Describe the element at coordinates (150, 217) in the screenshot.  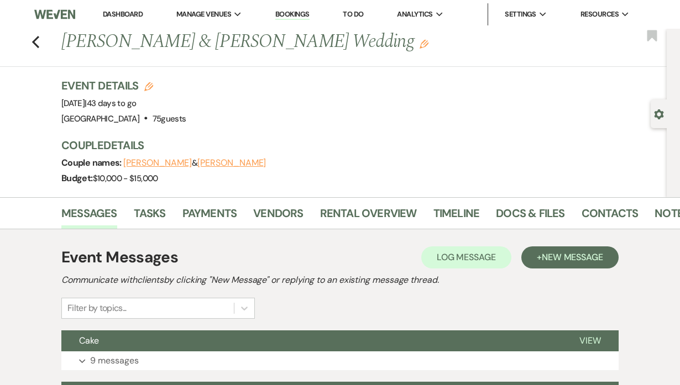
I see `a: Tasks` at that location.